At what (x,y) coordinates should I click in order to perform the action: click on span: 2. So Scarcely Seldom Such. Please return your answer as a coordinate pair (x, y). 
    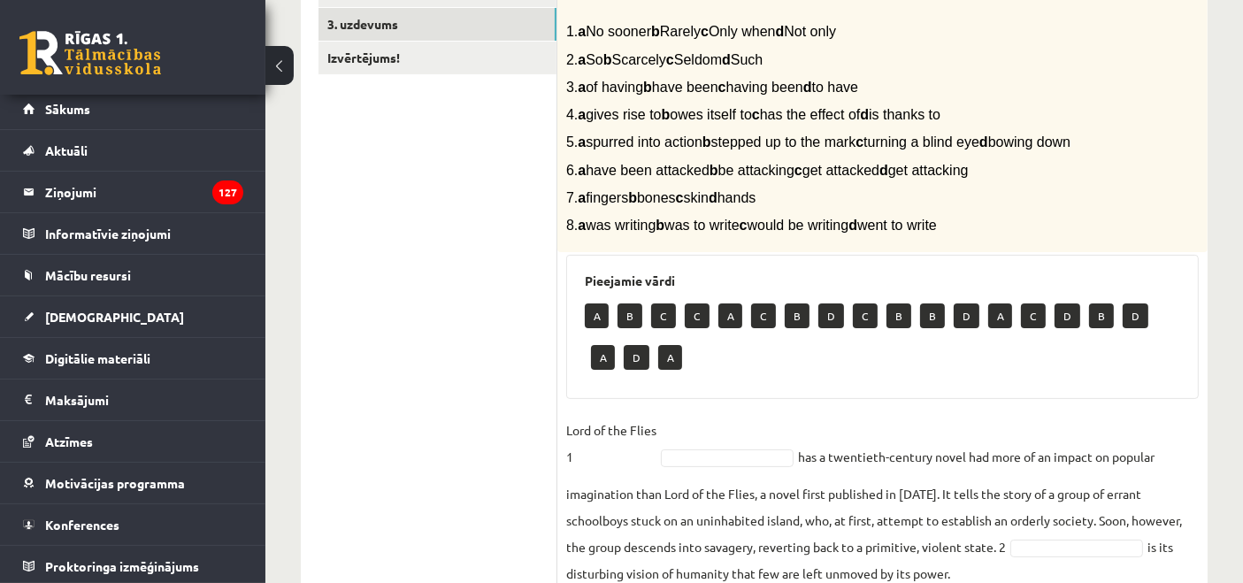
    Looking at the image, I should click on (665, 59).